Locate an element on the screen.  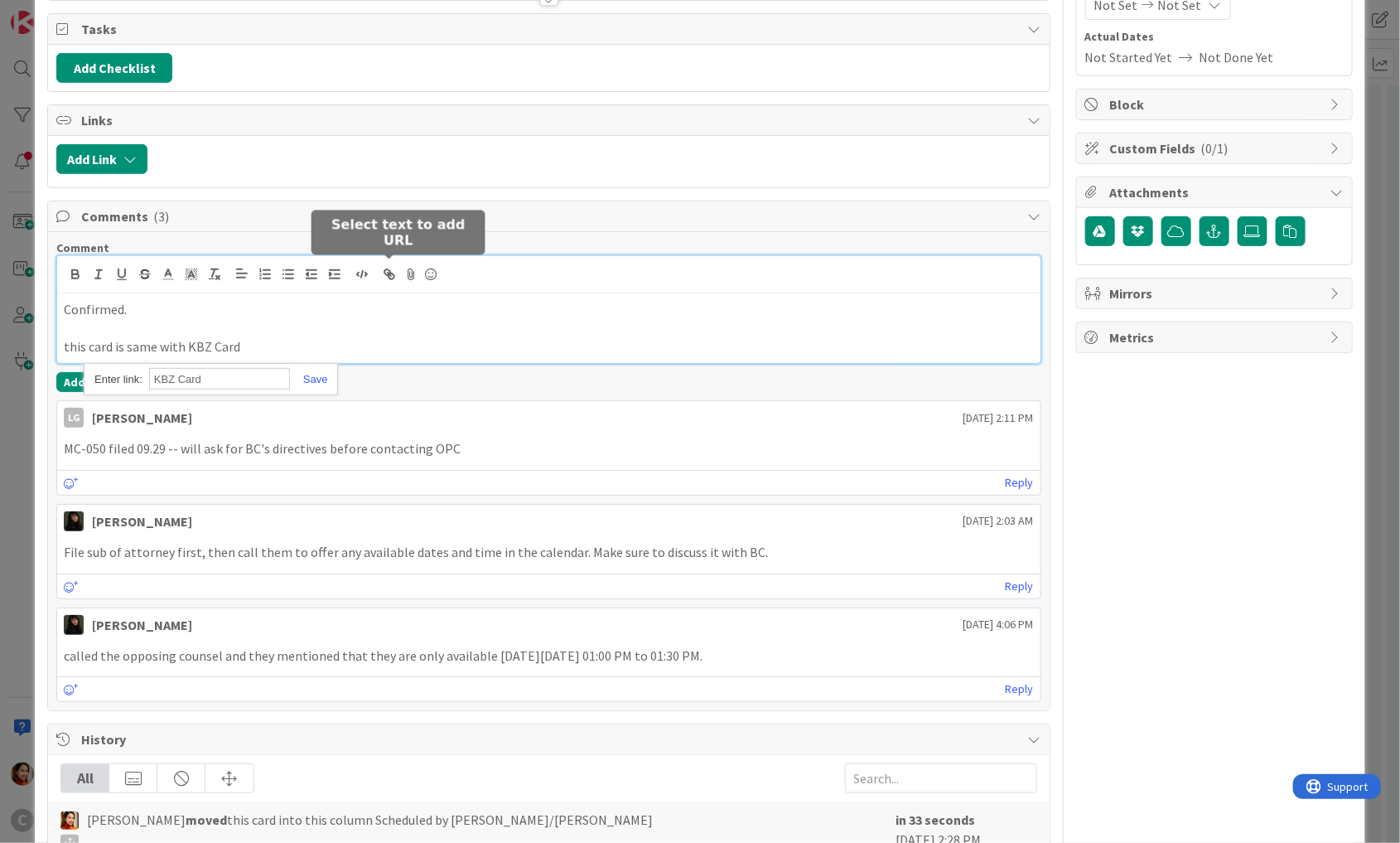
p: this card is same with KBZ Card is located at coordinates (548, 347).